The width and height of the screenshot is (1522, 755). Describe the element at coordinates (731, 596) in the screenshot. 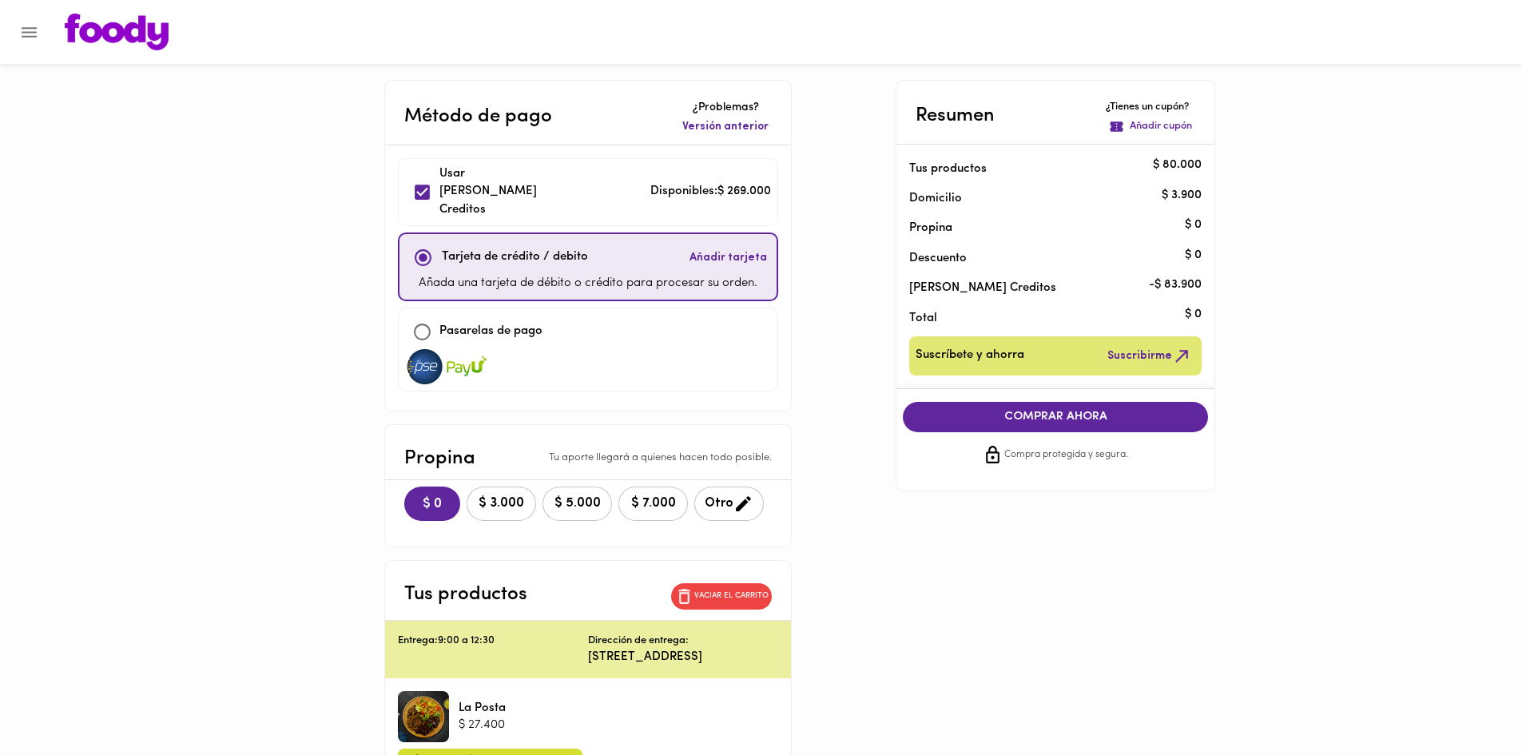

I see `p: Vaciar el carrito` at that location.